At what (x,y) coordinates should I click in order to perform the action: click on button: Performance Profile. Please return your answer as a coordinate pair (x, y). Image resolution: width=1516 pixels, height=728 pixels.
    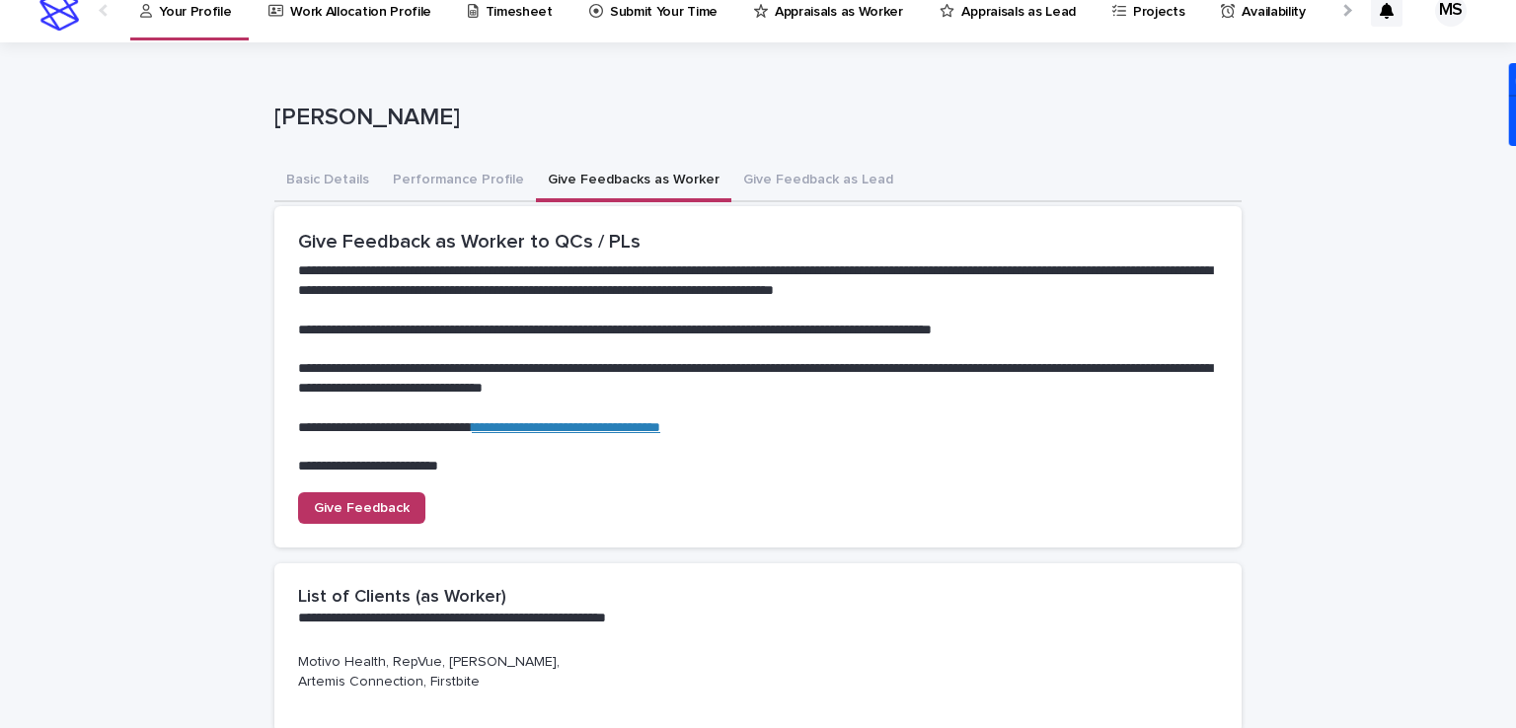
    Looking at the image, I should click on (458, 182).